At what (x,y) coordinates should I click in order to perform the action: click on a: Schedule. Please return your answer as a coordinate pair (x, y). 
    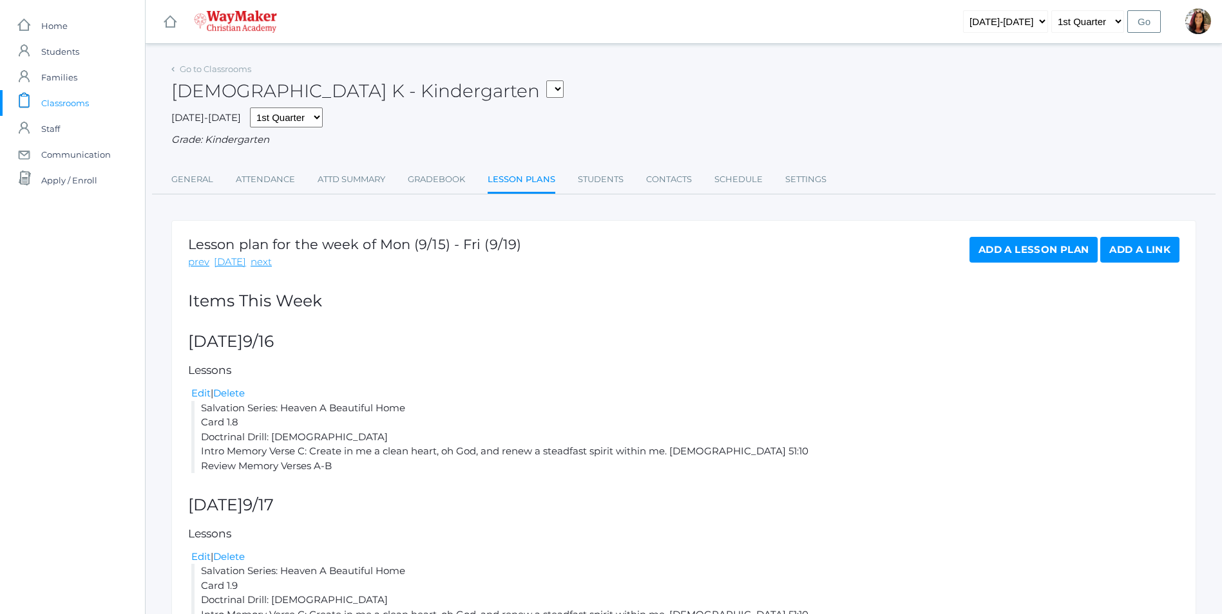
    Looking at the image, I should click on (738, 180).